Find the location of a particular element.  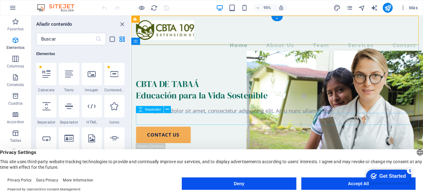

input: Buscar is located at coordinates (66, 39).